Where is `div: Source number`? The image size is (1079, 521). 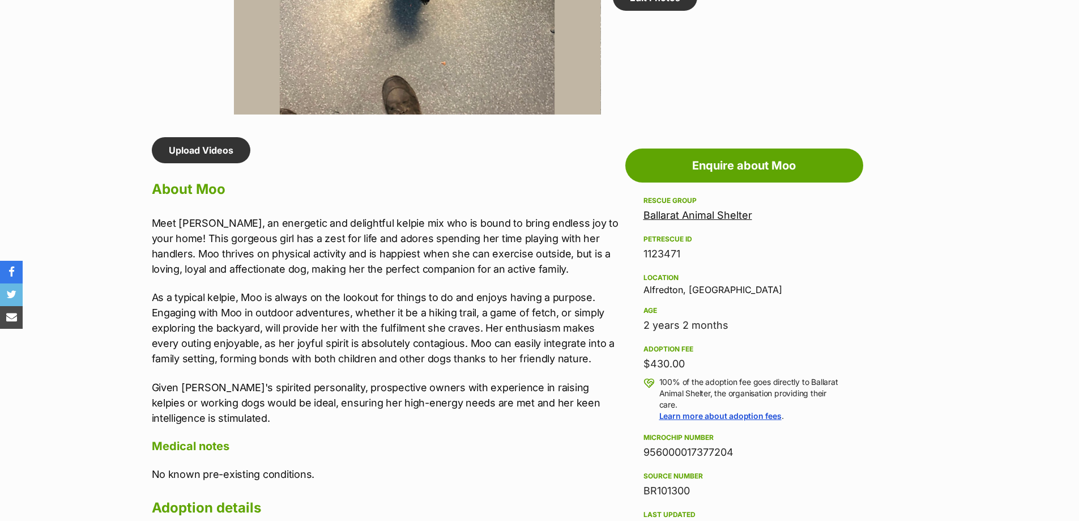 div: Source number is located at coordinates (745, 476).